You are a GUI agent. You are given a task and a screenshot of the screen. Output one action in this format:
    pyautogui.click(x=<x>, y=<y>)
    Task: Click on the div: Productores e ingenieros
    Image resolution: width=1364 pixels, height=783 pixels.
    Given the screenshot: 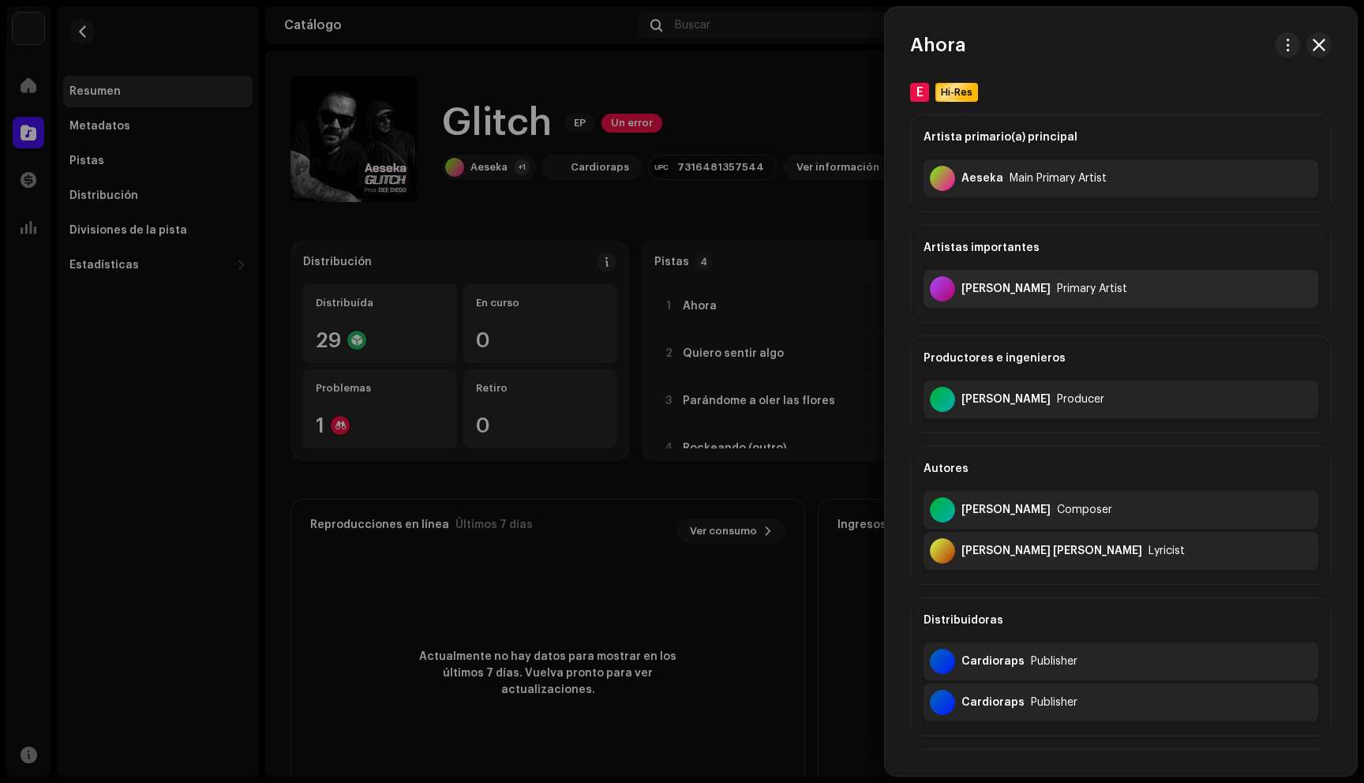 What is the action you would take?
    pyautogui.click(x=1121, y=358)
    